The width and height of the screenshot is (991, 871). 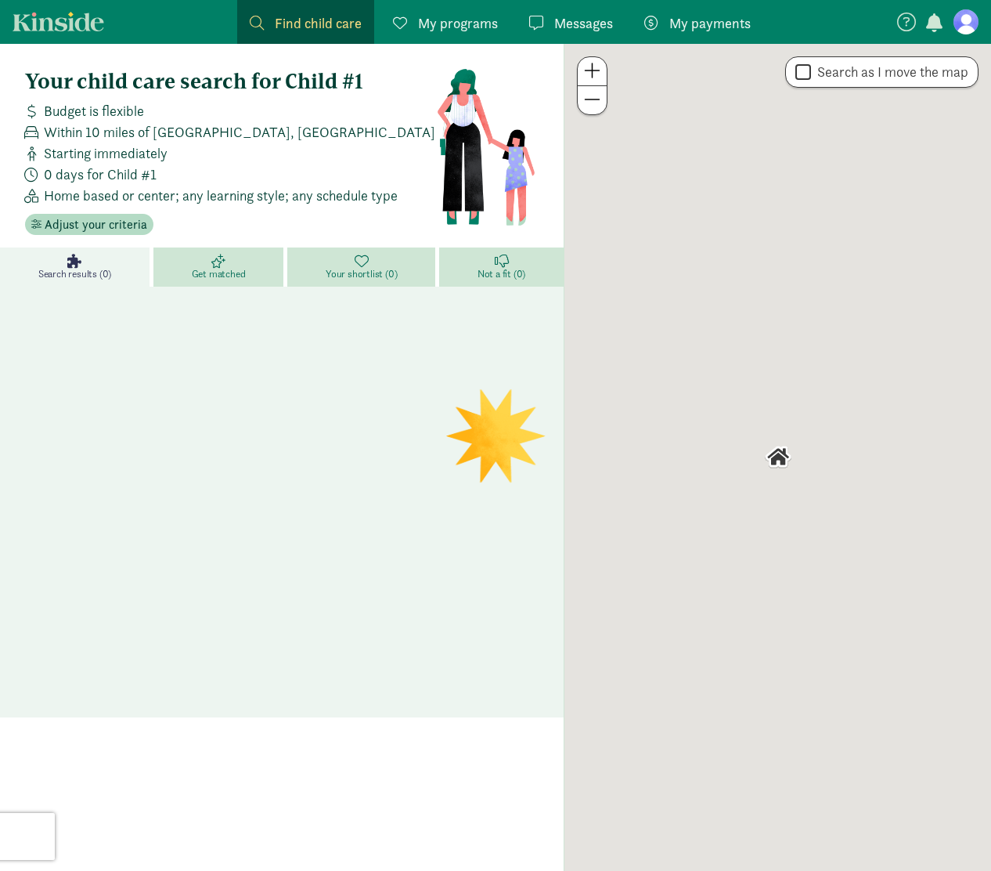 What do you see at coordinates (710, 23) in the screenshot?
I see `span: My payments` at bounding box center [710, 23].